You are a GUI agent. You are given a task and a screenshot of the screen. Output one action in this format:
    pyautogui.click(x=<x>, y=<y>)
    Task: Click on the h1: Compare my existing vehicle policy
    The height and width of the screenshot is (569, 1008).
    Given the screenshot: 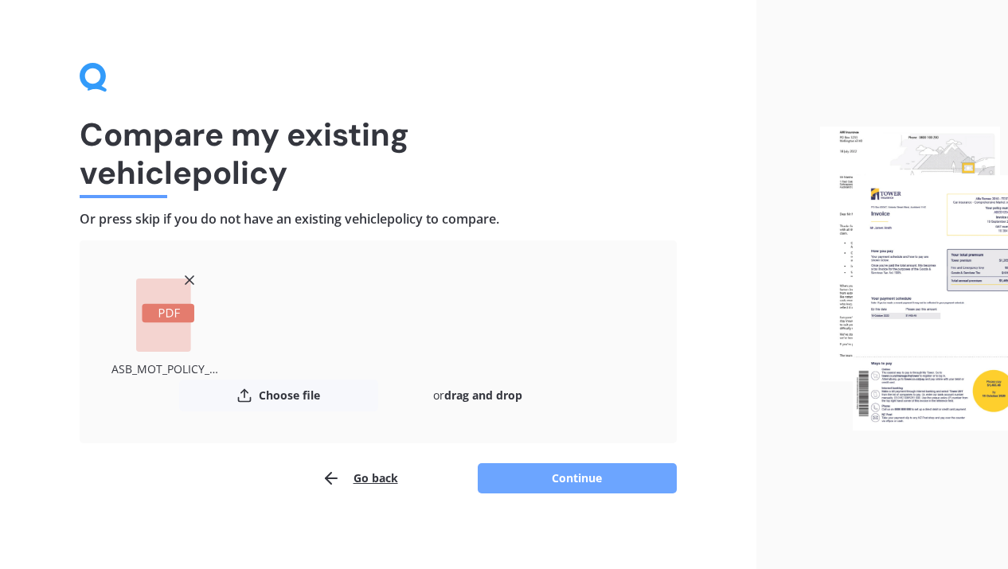 What is the action you would take?
    pyautogui.click(x=378, y=154)
    